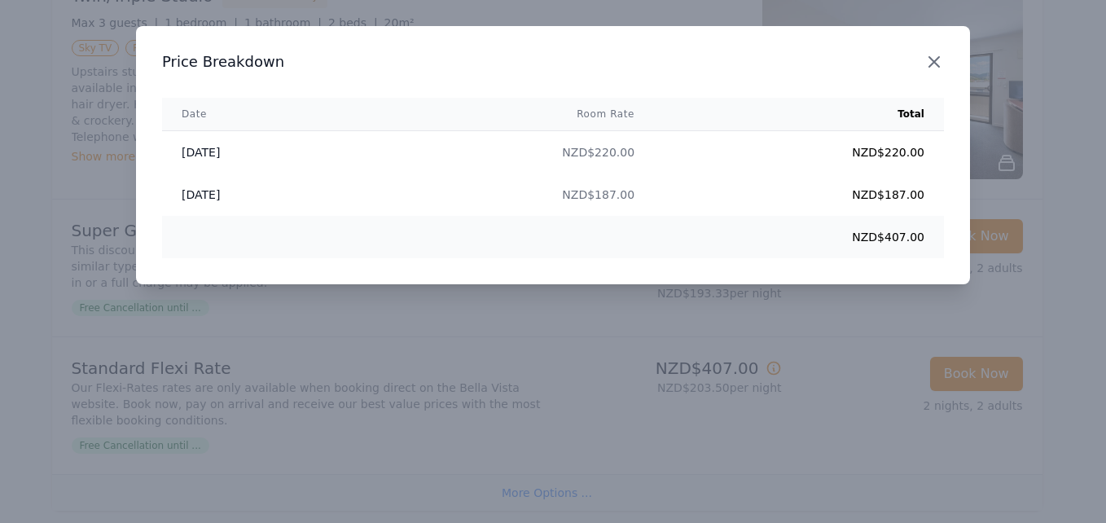 The height and width of the screenshot is (523, 1106). Describe the element at coordinates (263, 114) in the screenshot. I see `th: Date` at that location.